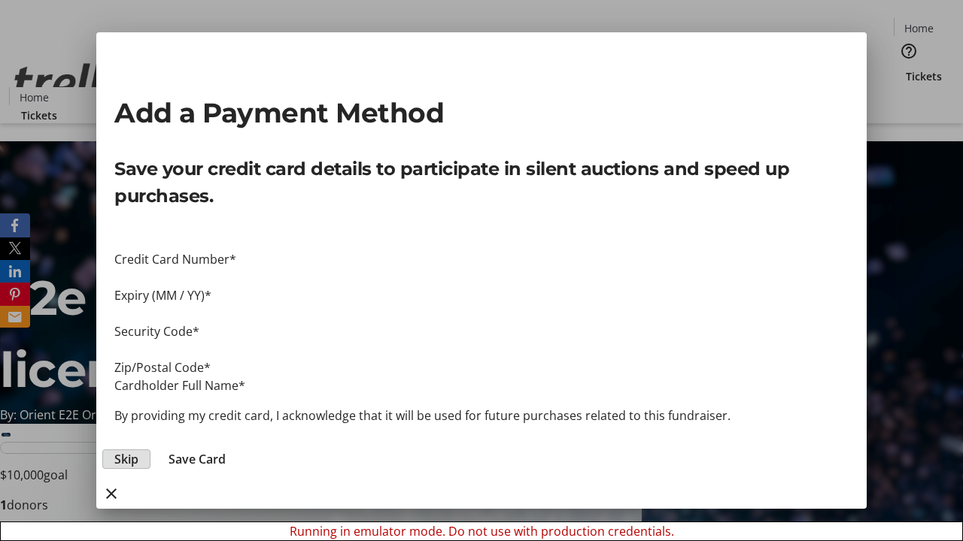  What do you see at coordinates (481, 416) in the screenshot?
I see `p: By providing my credit card, I acknowledge that it will be used for future purchases related to t...` at bounding box center [481, 416].